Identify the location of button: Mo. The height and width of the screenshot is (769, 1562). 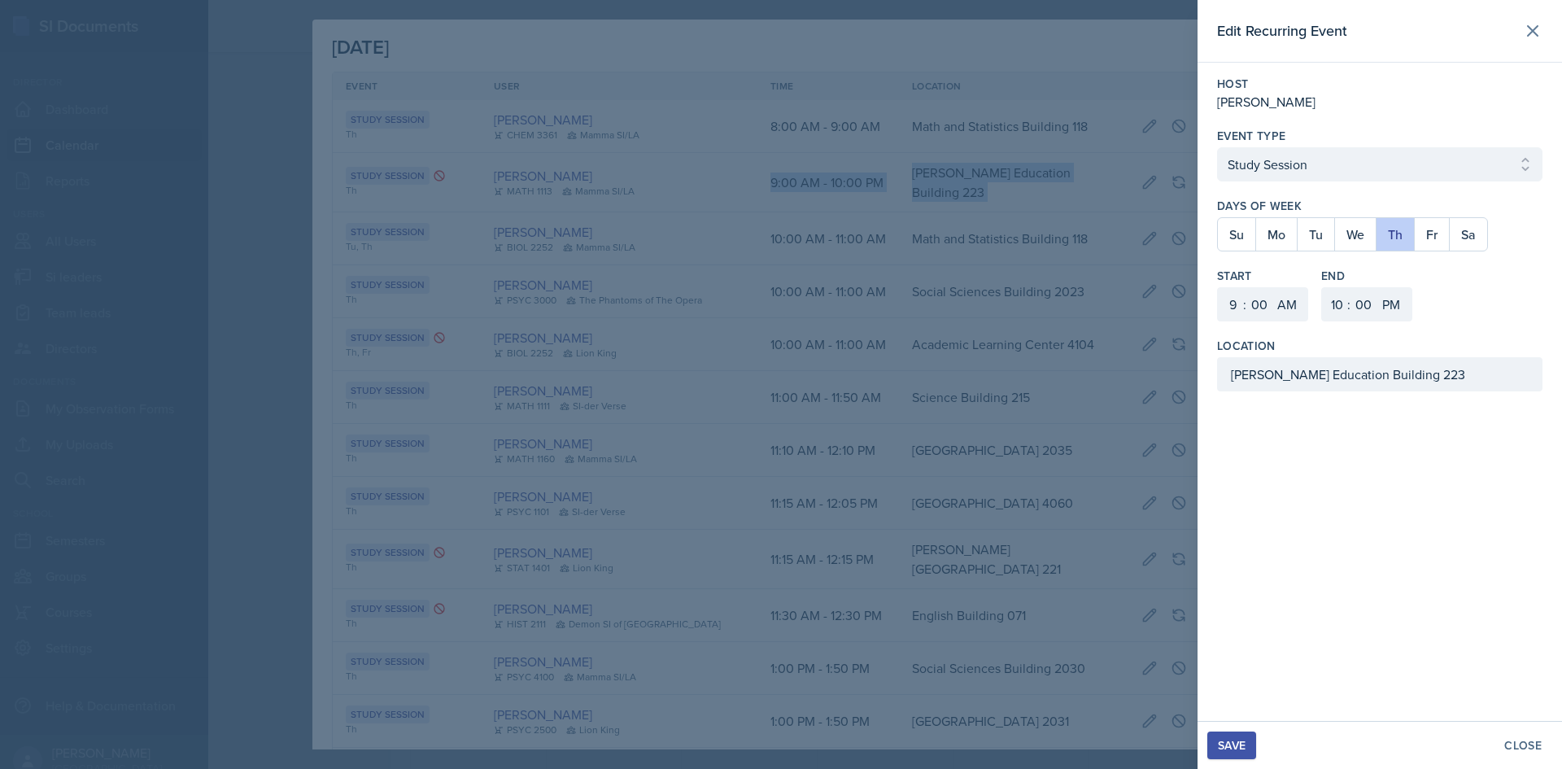
(1275, 234).